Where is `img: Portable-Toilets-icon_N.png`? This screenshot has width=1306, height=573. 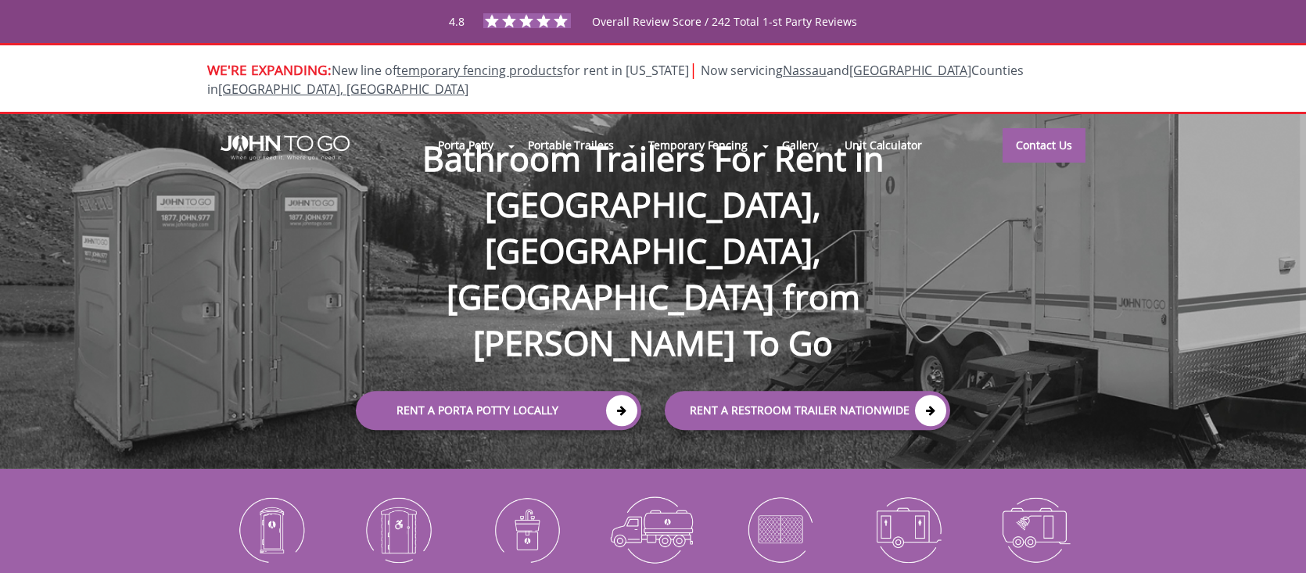
img: Portable-Toilets-icon_N.png is located at coordinates (271, 529).